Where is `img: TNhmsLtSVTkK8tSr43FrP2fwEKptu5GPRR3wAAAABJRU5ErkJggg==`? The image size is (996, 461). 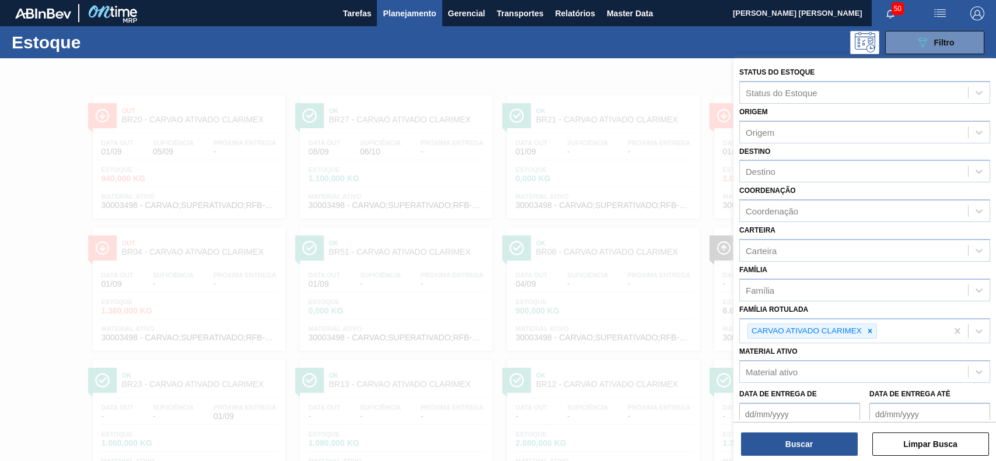 img: TNhmsLtSVTkK8tSr43FrP2fwEKptu5GPRR3wAAAABJRU5ErkJggg== is located at coordinates (43, 13).